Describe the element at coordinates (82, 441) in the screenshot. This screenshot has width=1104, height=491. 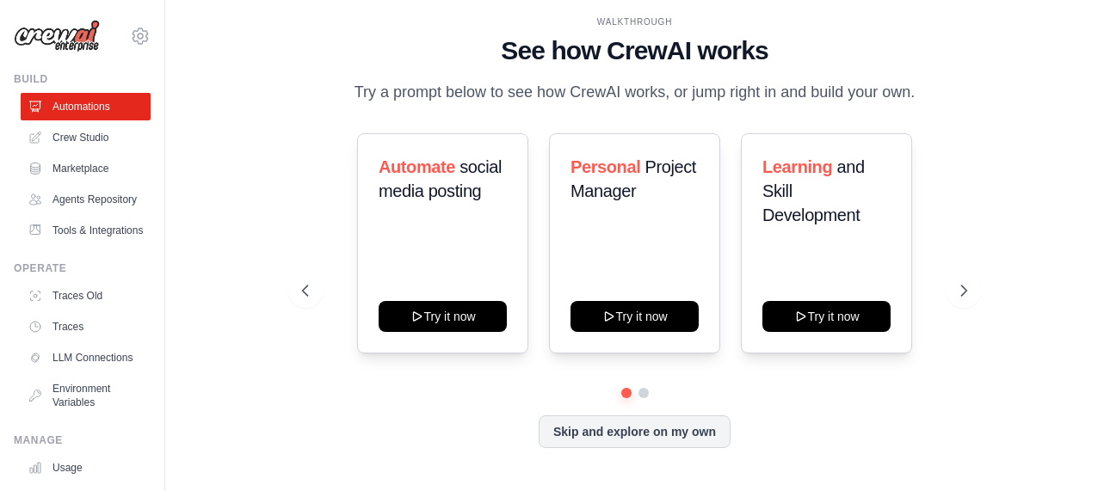
I see `div: Manage` at that location.